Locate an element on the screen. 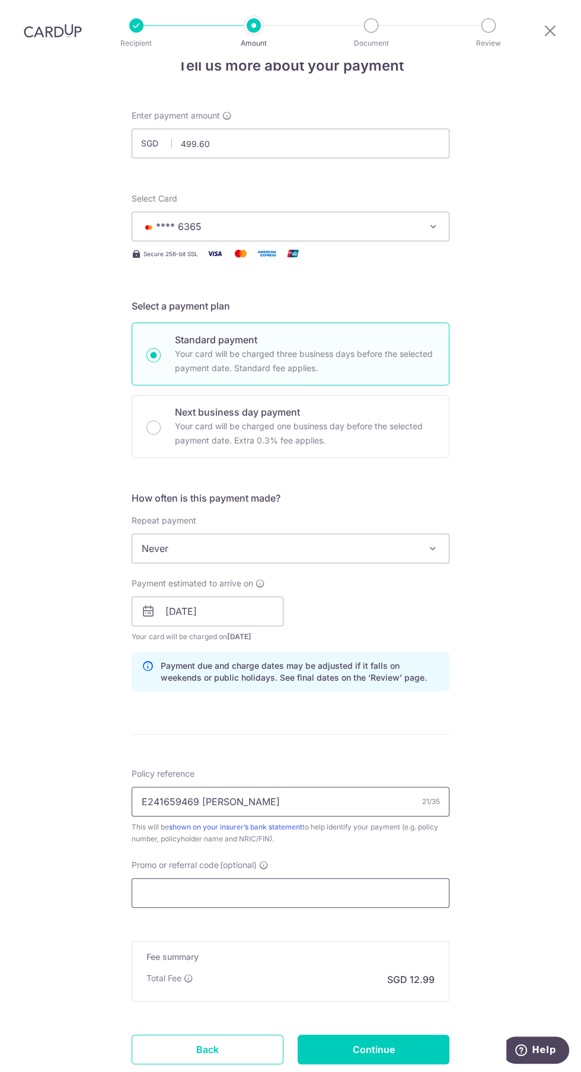  span: SGD is located at coordinates (157, 144).